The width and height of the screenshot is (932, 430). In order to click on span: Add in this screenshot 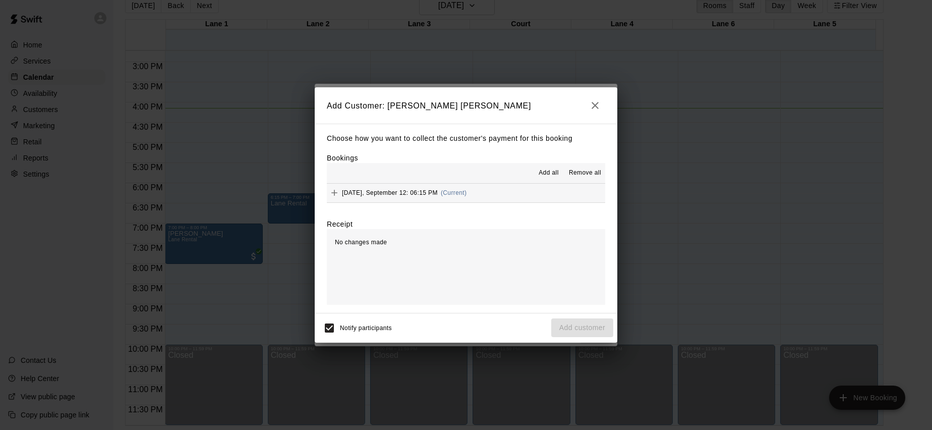, I will do `click(334, 192)`.